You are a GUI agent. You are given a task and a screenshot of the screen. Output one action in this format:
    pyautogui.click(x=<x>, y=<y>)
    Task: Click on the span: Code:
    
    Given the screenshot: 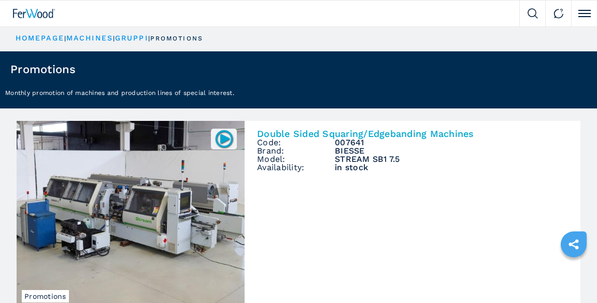 What is the action you would take?
    pyautogui.click(x=296, y=143)
    